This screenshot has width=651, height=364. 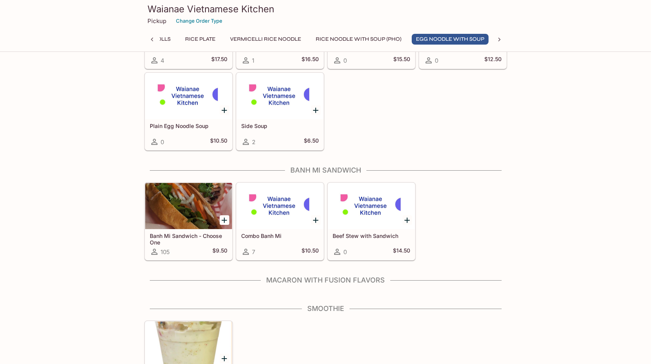 What do you see at coordinates (219, 60) in the screenshot?
I see `h5: $17.50` at bounding box center [219, 60].